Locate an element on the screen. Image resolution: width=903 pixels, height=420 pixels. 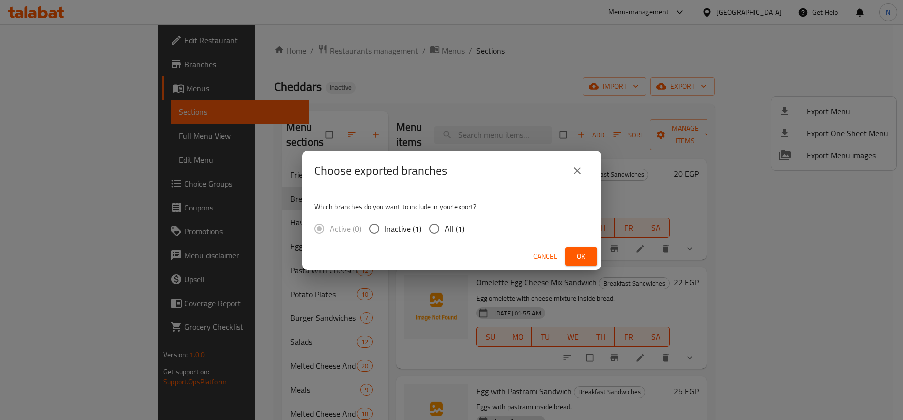
button: Cancel is located at coordinates (546, 257).